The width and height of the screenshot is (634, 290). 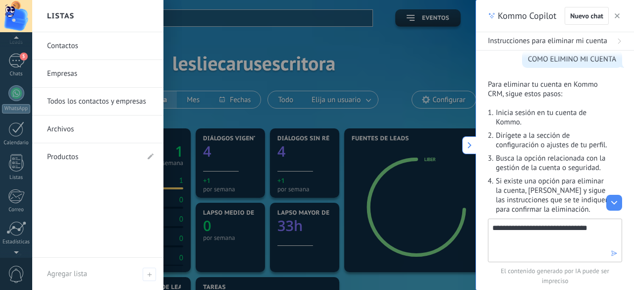 I want to click on button: Nuevo chat, so click(x=587, y=16).